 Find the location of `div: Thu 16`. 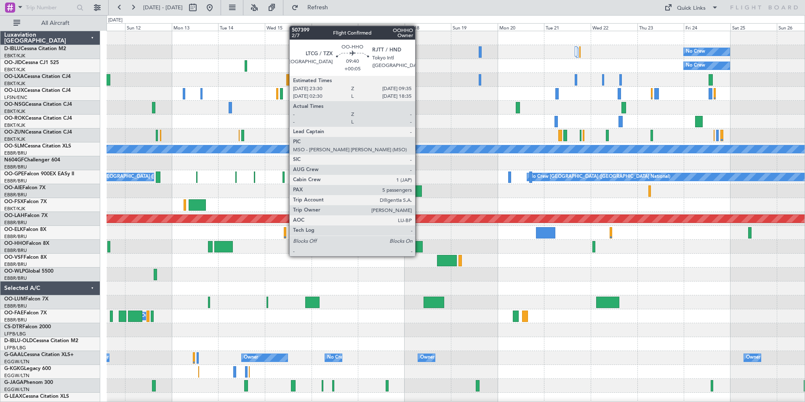

div: Thu 16 is located at coordinates (335, 27).